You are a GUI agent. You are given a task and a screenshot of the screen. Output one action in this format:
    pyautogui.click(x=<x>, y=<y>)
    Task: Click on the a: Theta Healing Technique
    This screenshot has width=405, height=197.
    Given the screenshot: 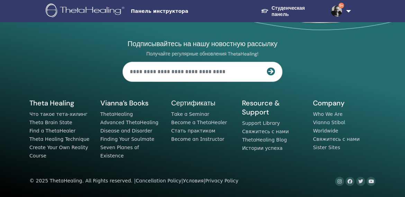 What is the action you would take?
    pyautogui.click(x=59, y=139)
    